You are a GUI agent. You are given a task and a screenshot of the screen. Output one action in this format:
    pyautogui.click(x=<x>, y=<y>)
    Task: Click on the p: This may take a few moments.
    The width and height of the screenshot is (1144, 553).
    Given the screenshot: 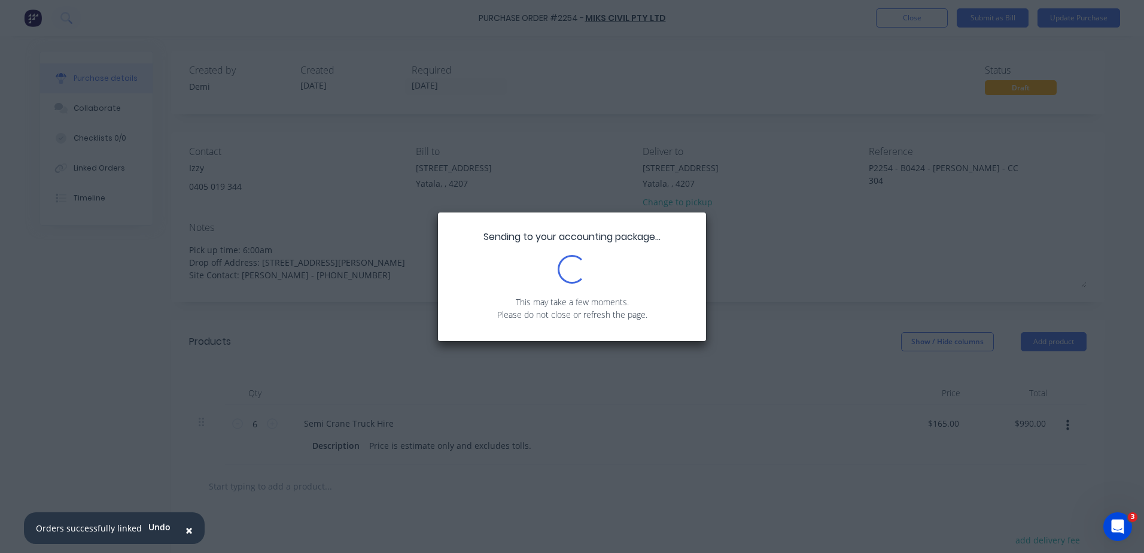 What is the action you would take?
    pyautogui.click(x=572, y=301)
    